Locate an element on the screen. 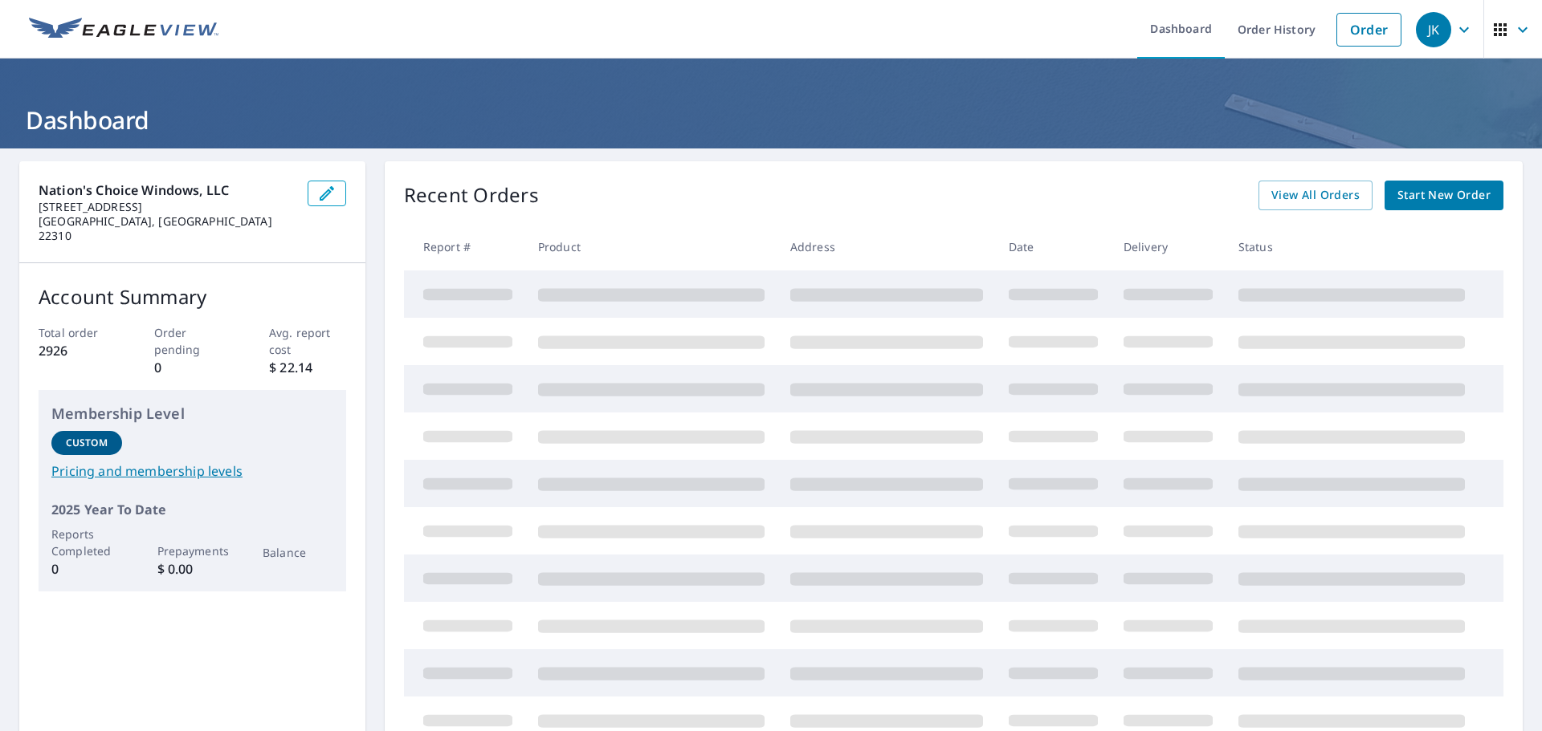  th: Address is located at coordinates (886, 246).